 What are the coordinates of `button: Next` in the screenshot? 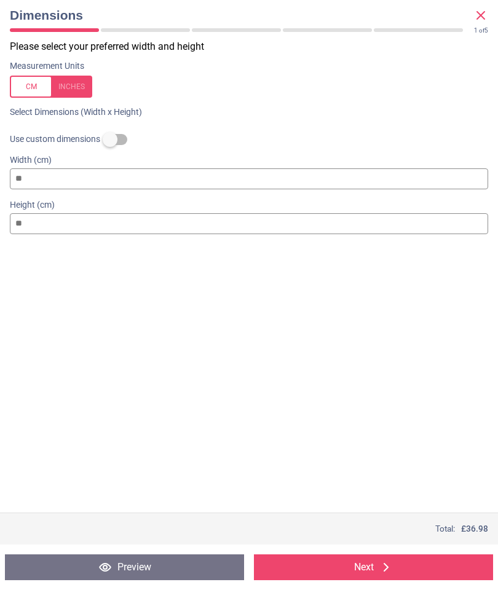 It's located at (373, 567).